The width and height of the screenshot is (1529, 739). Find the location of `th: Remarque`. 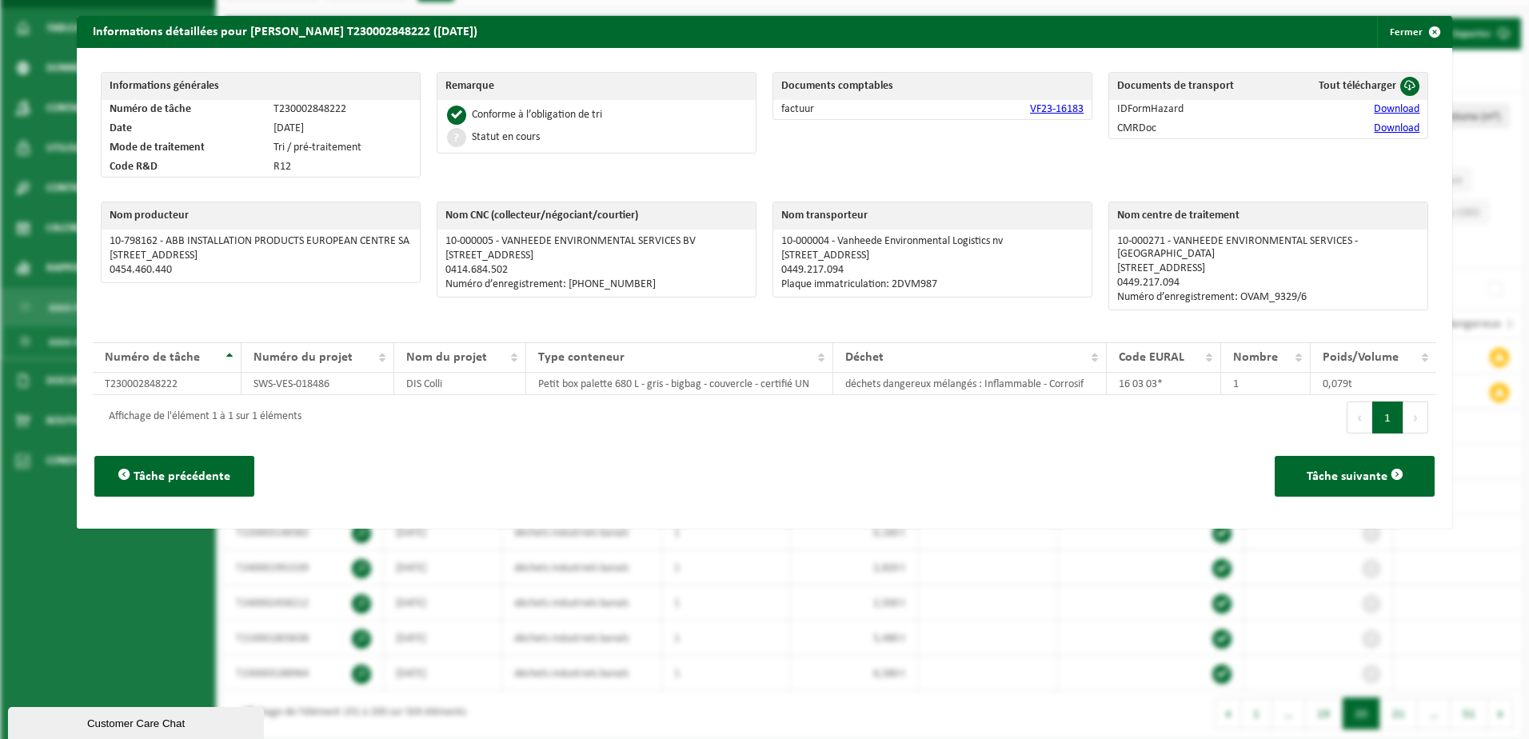

th: Remarque is located at coordinates (596, 86).